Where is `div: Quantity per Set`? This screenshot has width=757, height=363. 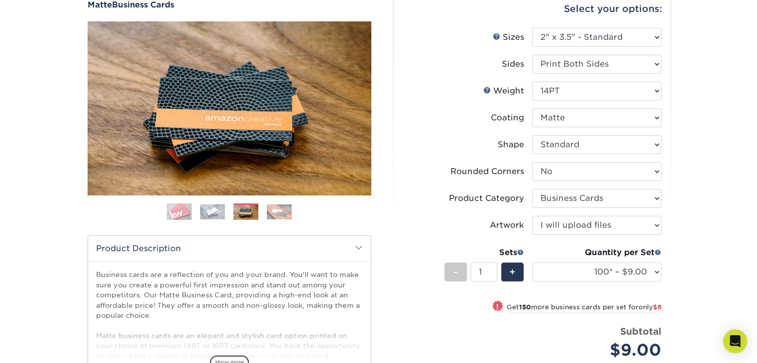 div: Quantity per Set is located at coordinates (596, 253).